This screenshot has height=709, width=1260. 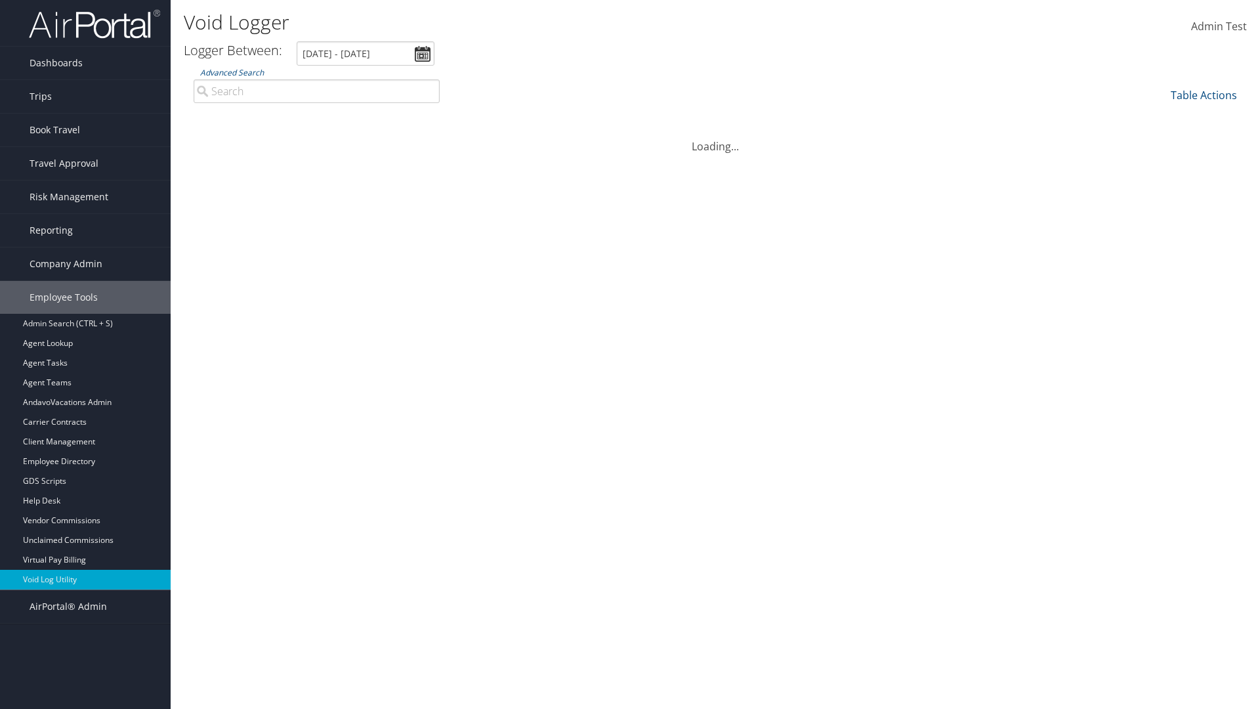 What do you see at coordinates (64, 163) in the screenshot?
I see `span: Travel Approval` at bounding box center [64, 163].